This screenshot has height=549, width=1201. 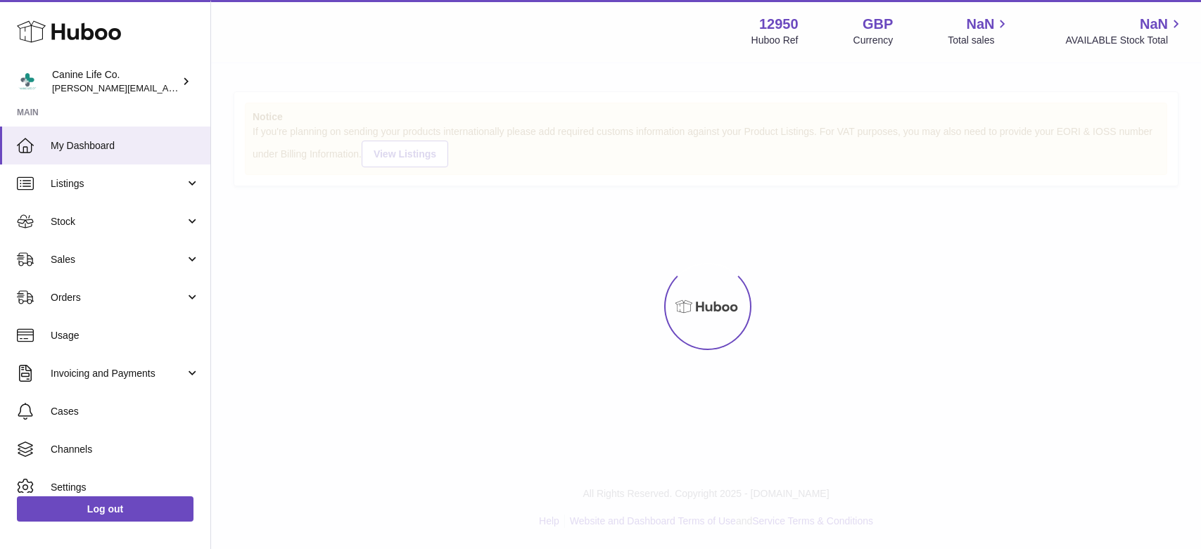 What do you see at coordinates (115, 82) in the screenshot?
I see `div: Canine Life Co.` at bounding box center [115, 82].